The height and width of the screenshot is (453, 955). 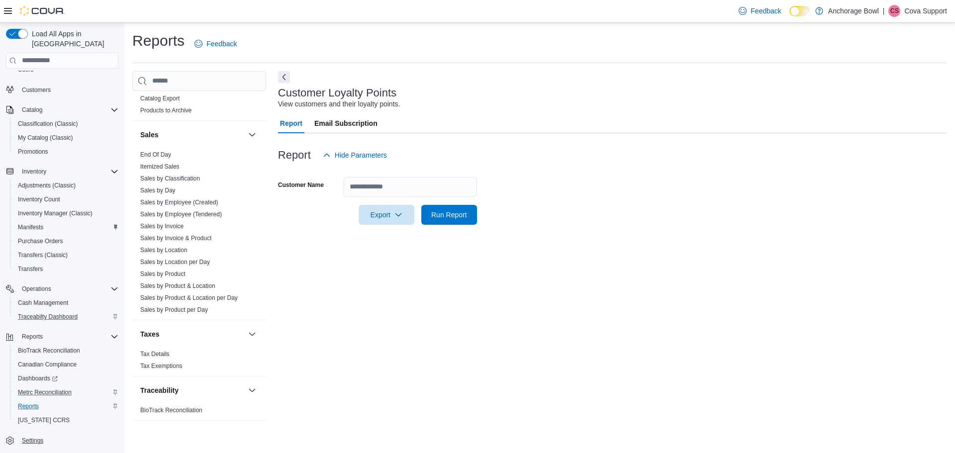 I want to click on span: Tax Details, so click(x=155, y=354).